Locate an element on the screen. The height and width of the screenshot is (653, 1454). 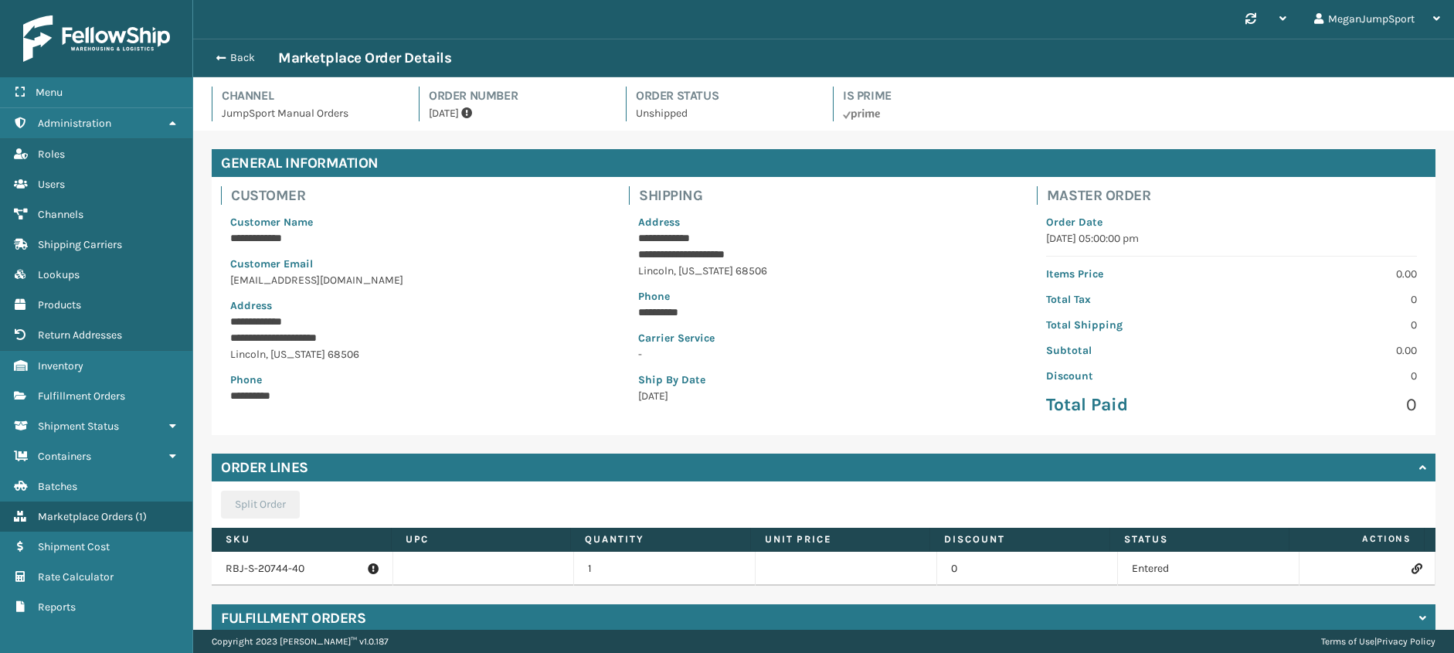
span: Containers is located at coordinates (64, 456).